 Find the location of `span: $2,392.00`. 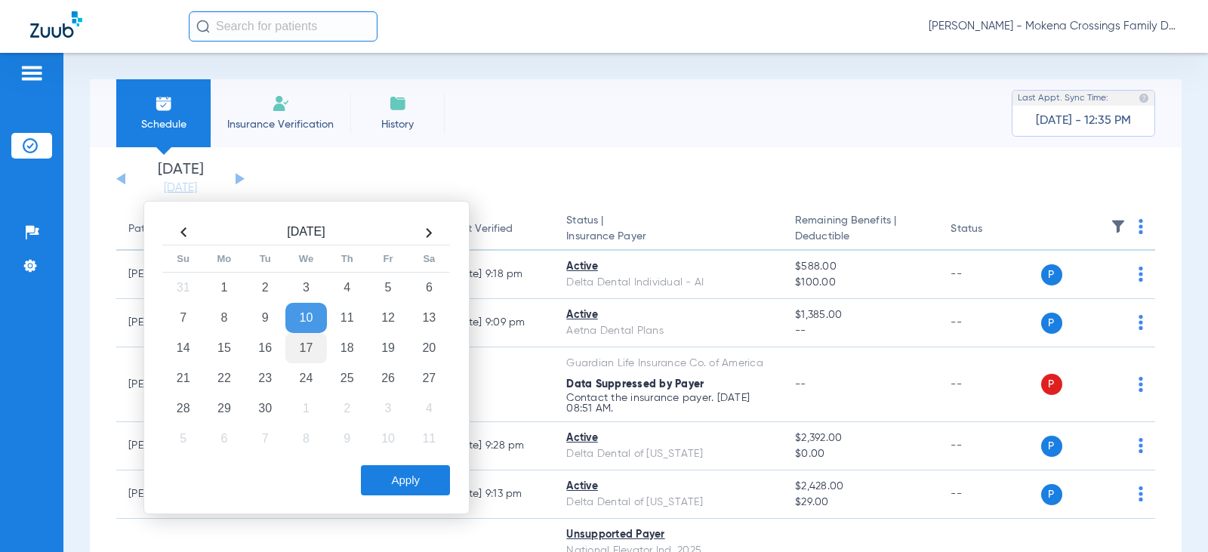

span: $2,392.00 is located at coordinates (861, 438).